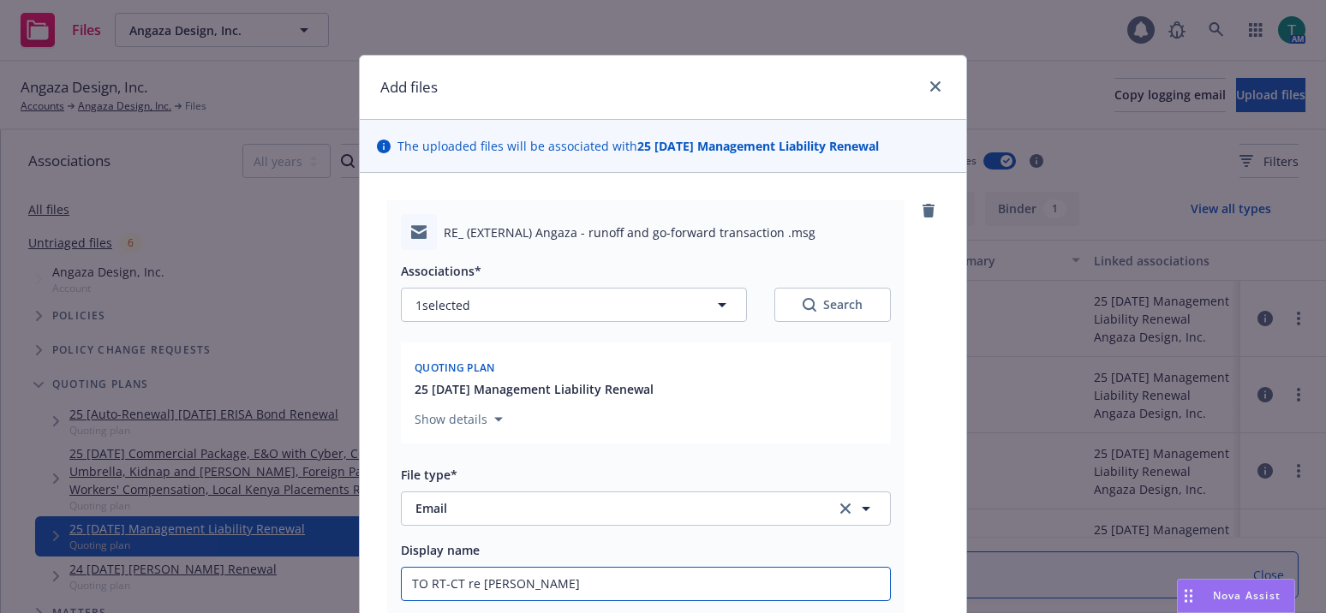  Describe the element at coordinates (630, 232) in the screenshot. I see `span: RE_ (EXTERNAL) Angaza - runoff and go-forward transaction .msg` at that location.